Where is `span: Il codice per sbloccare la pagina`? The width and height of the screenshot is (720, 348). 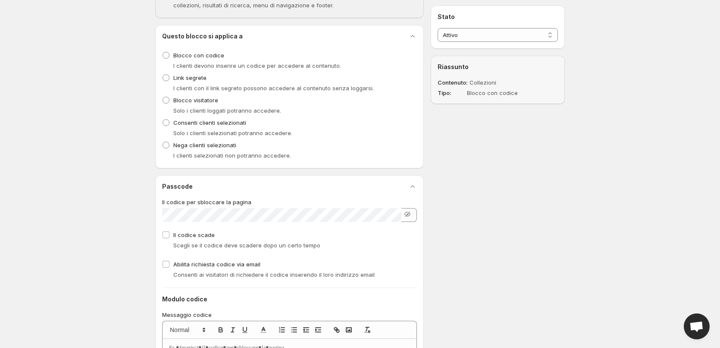
span: Il codice per sbloccare la pagina is located at coordinates (207, 202).